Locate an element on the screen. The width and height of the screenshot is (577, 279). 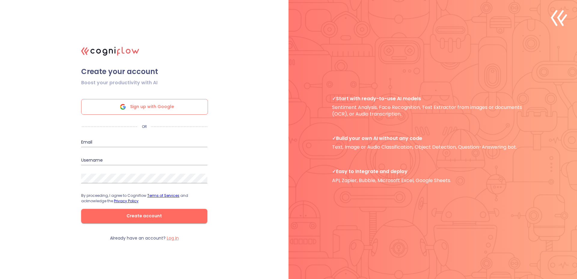
span: Create account is located at coordinates (144, 215).